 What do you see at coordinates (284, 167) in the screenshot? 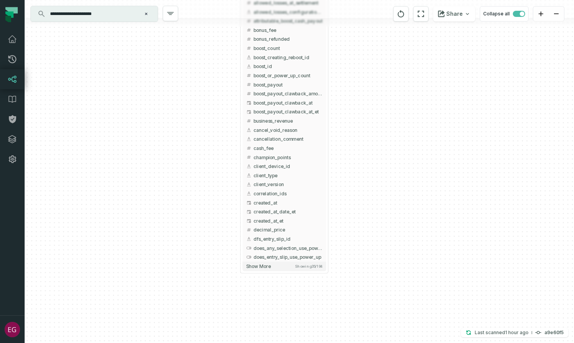
I see `button: client_device_id` at bounding box center [284, 167].